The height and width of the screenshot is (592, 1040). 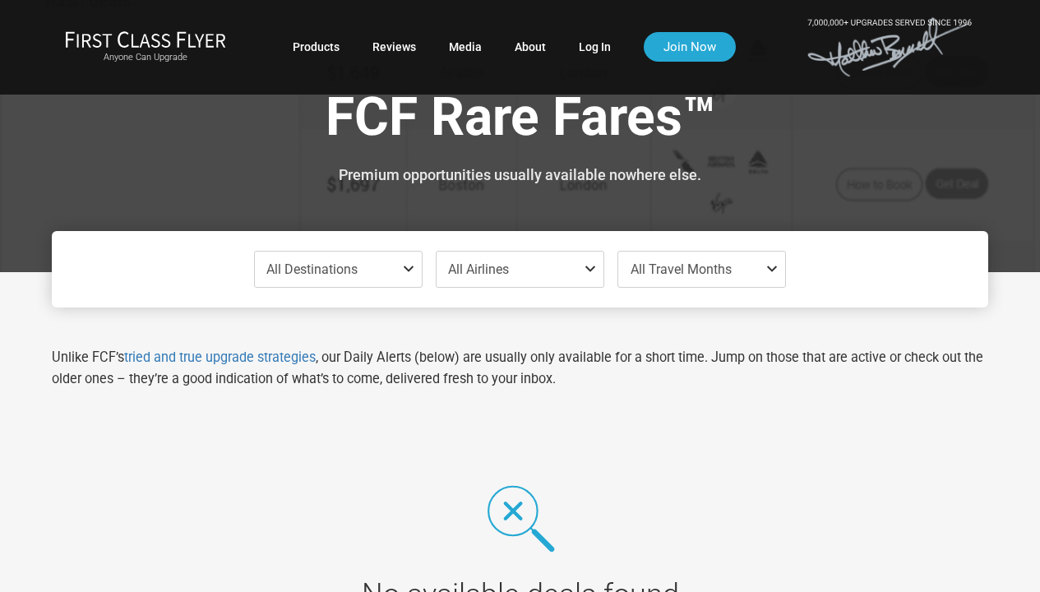 I want to click on small: Anyone Can Upgrade, so click(x=145, y=58).